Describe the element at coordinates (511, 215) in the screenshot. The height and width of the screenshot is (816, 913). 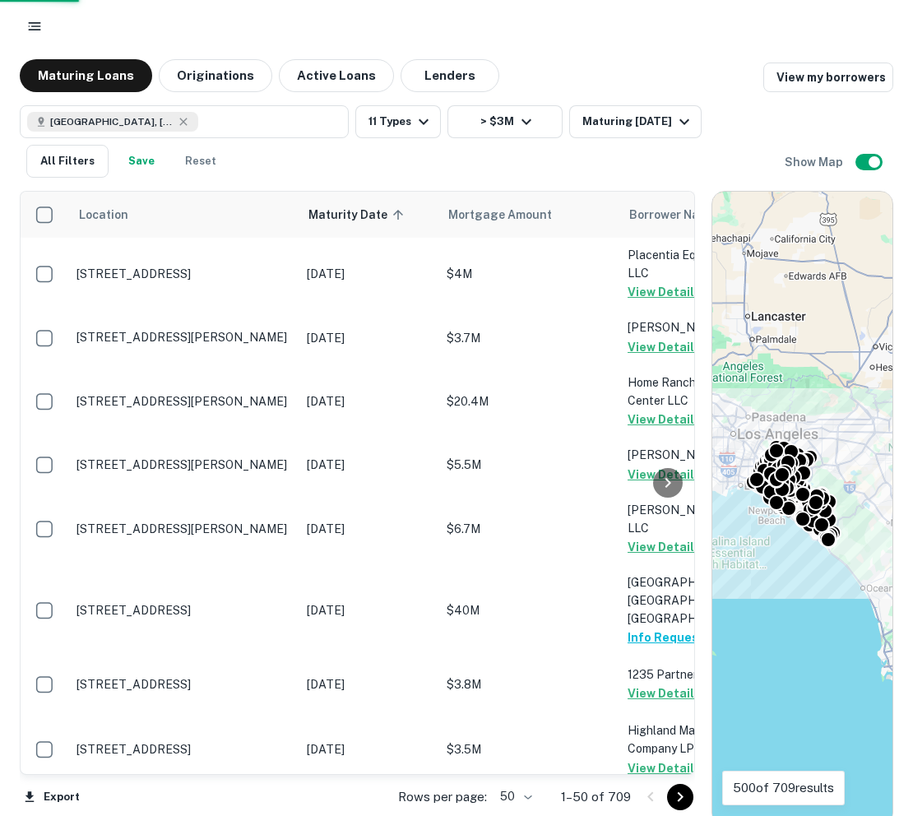
I see `span: Mortgage Amount` at that location.